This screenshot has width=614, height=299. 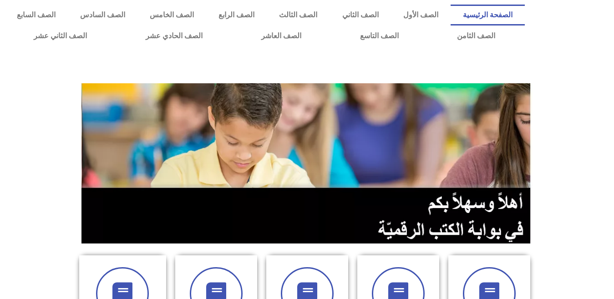 I want to click on a: الصف الخامس, so click(x=172, y=15).